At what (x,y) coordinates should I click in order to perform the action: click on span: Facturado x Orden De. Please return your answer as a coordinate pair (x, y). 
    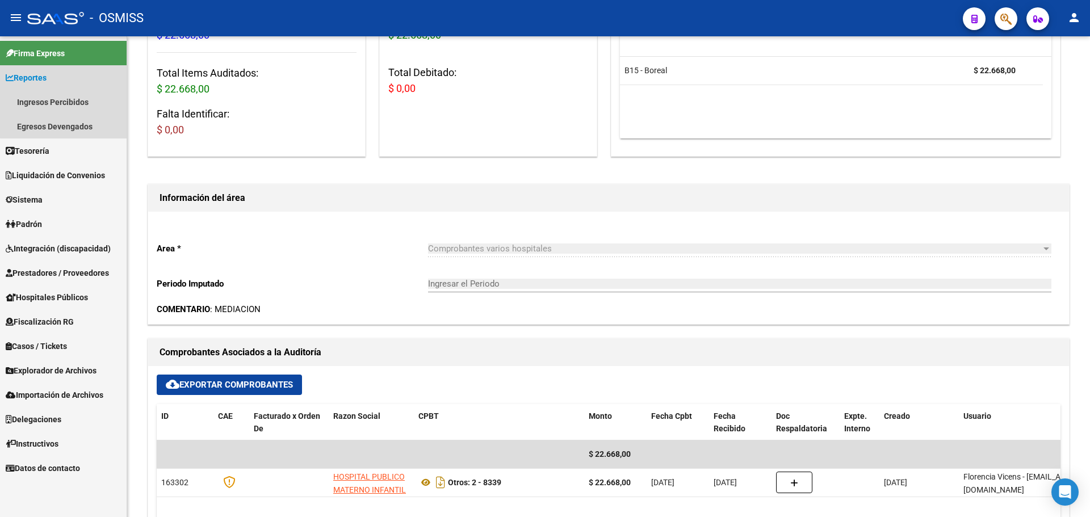
    Looking at the image, I should click on (287, 422).